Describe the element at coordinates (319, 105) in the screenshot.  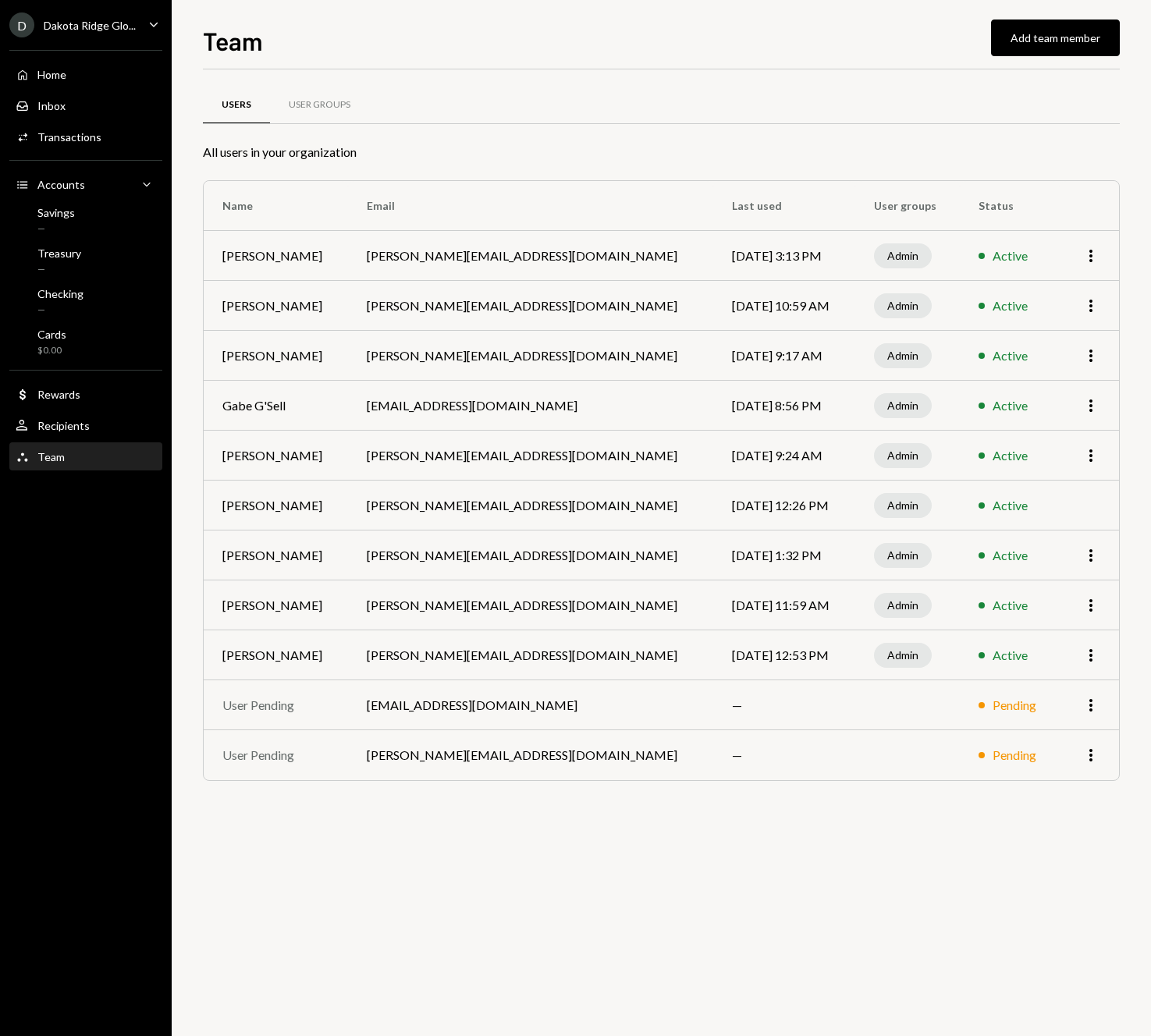
I see `a: User Groups` at that location.